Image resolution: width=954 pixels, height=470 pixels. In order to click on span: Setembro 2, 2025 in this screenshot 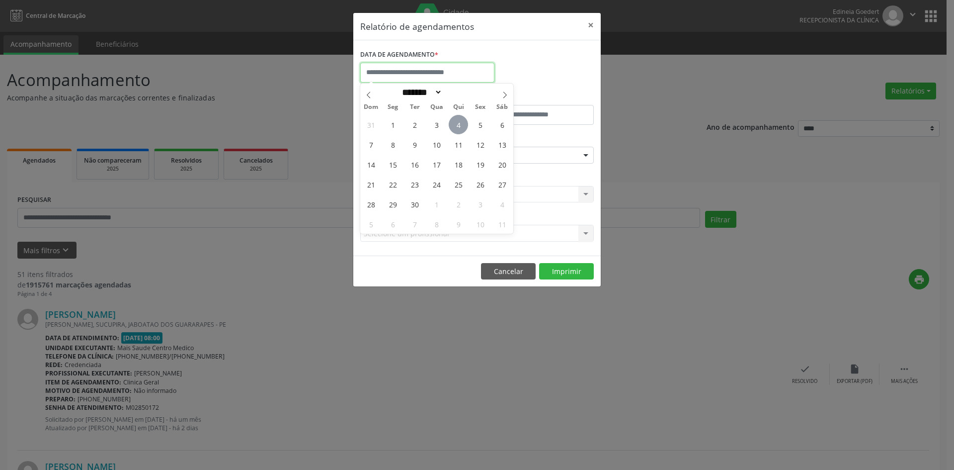, I will do `click(414, 124)`.